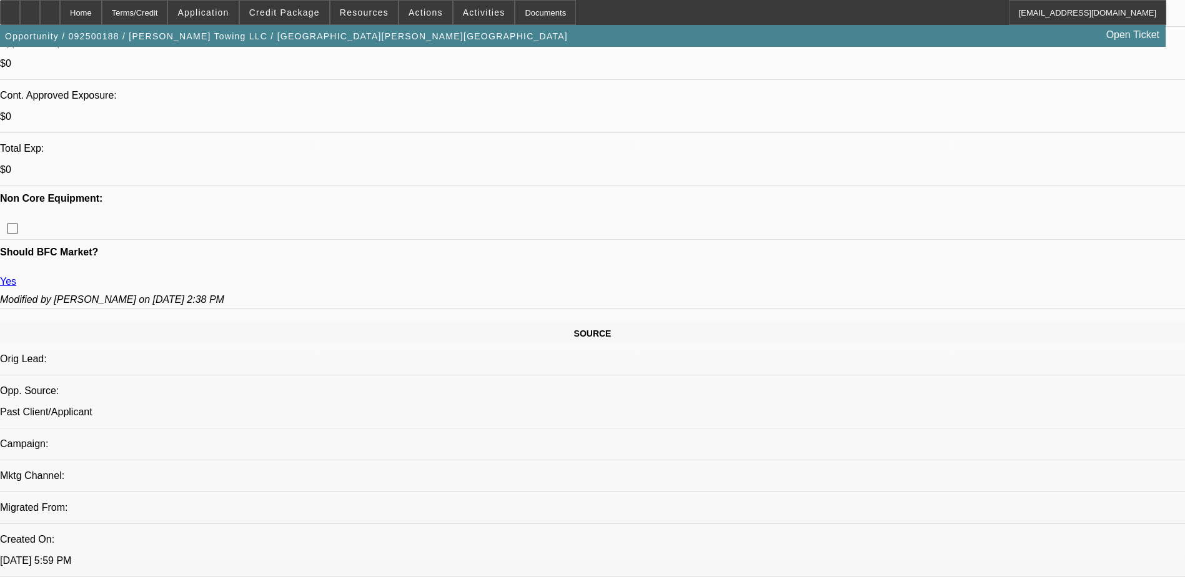 Image resolution: width=1185 pixels, height=577 pixels. What do you see at coordinates (203, 12) in the screenshot?
I see `button: Application` at bounding box center [203, 12].